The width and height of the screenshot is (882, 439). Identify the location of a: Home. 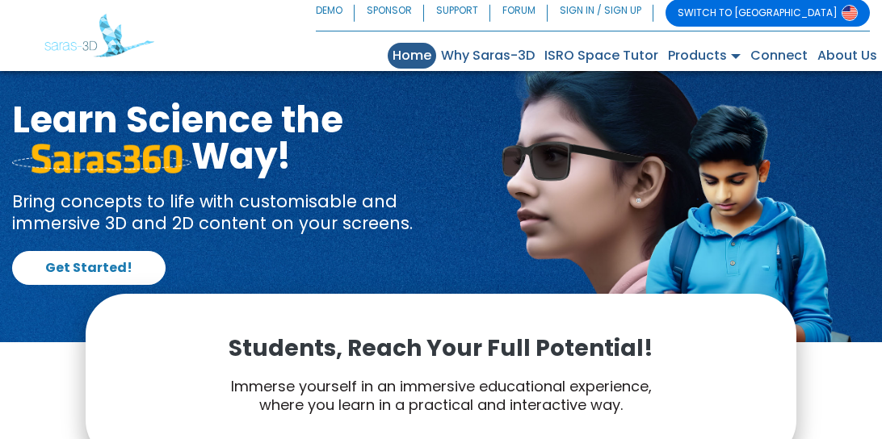
(412, 56).